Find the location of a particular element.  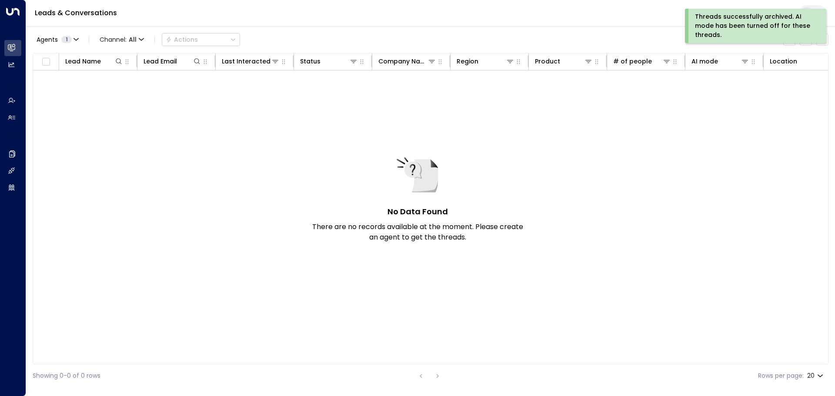

nav: pagination navigation is located at coordinates (429, 376).